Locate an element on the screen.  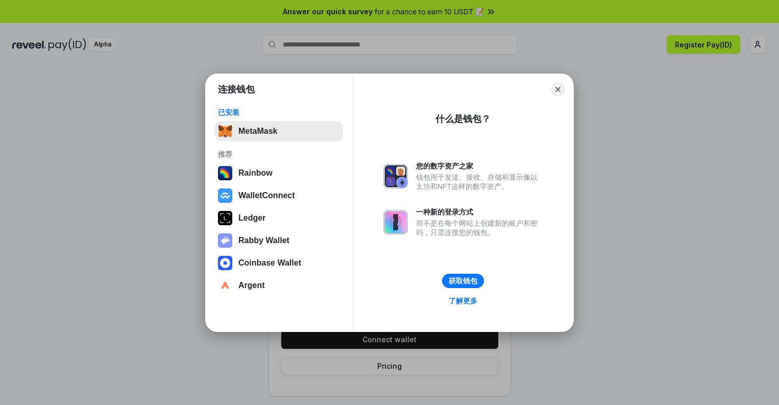
div: Rabby Wallet is located at coordinates (264, 241).